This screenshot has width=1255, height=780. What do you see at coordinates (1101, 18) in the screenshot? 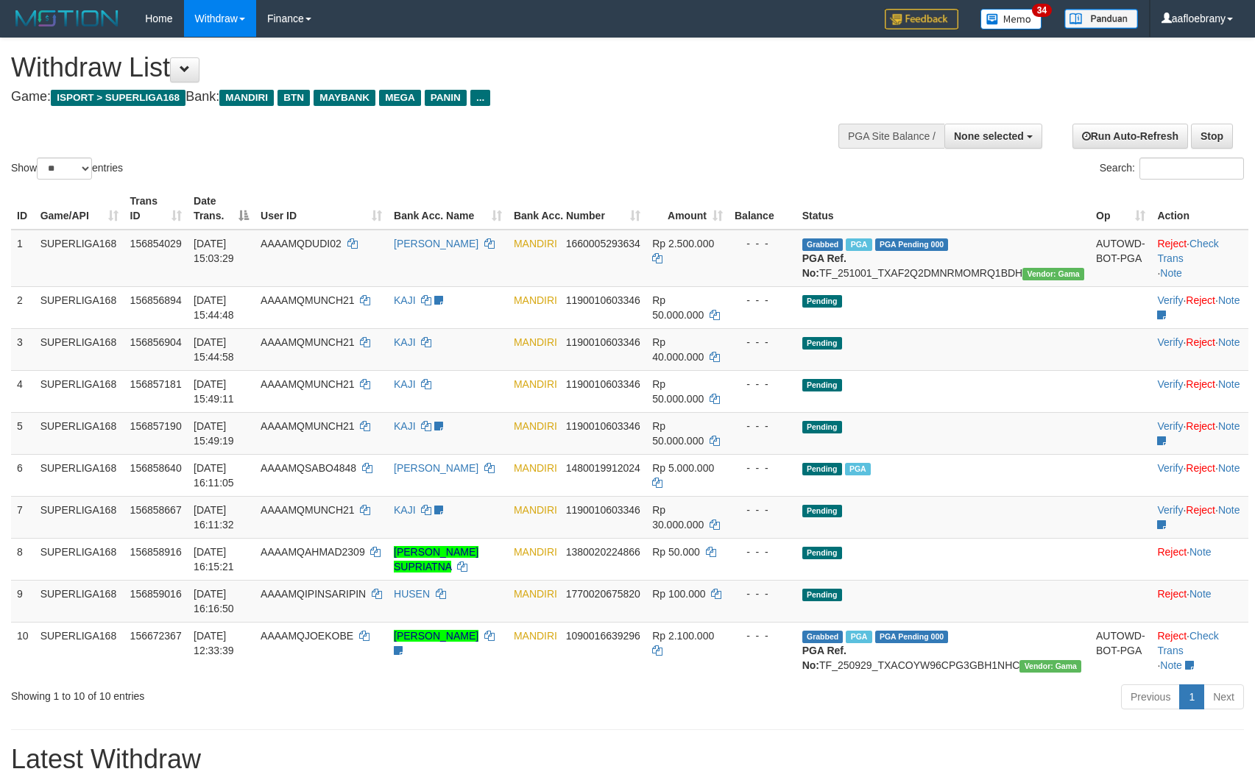
I see `img: panduan.png` at bounding box center [1101, 18].